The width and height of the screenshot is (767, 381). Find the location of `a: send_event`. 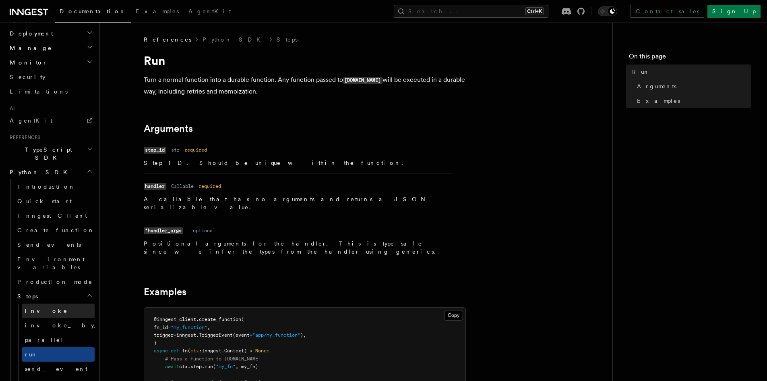

a: send_event is located at coordinates (58, 368).